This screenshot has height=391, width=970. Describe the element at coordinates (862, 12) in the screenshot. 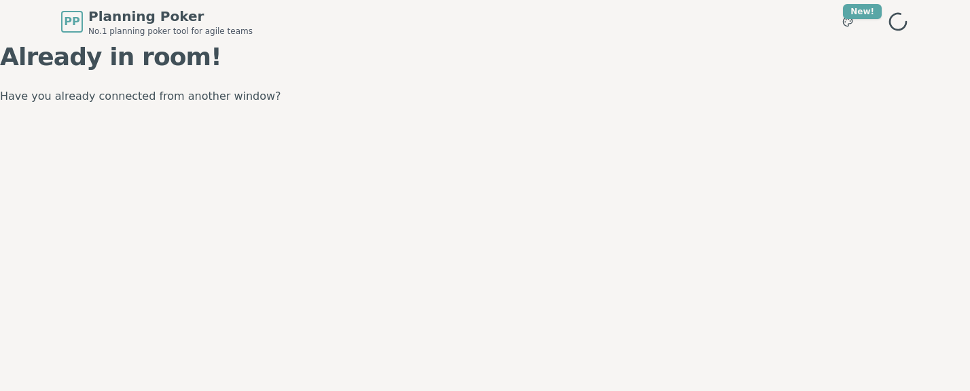

I see `div: New!` at that location.